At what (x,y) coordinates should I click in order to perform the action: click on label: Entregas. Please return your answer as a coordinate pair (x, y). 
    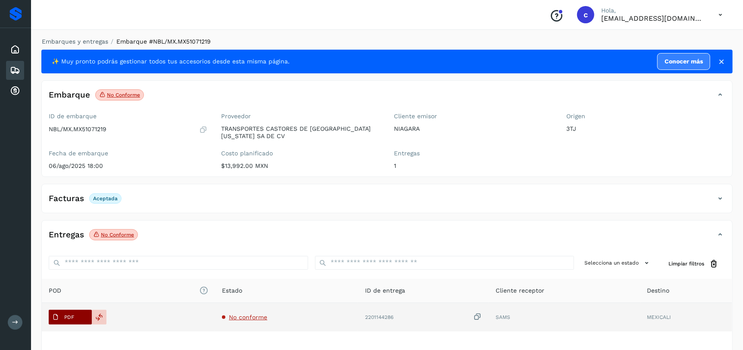
    Looking at the image, I should click on (473, 153).